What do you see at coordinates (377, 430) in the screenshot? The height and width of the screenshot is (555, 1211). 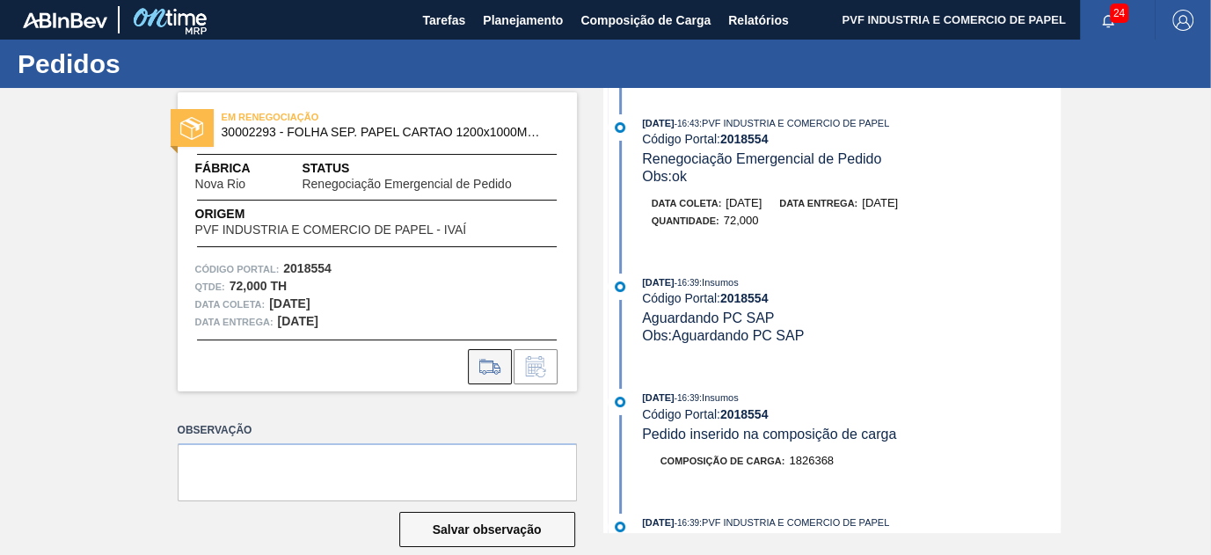 I see `label: Observação` at bounding box center [377, 430].